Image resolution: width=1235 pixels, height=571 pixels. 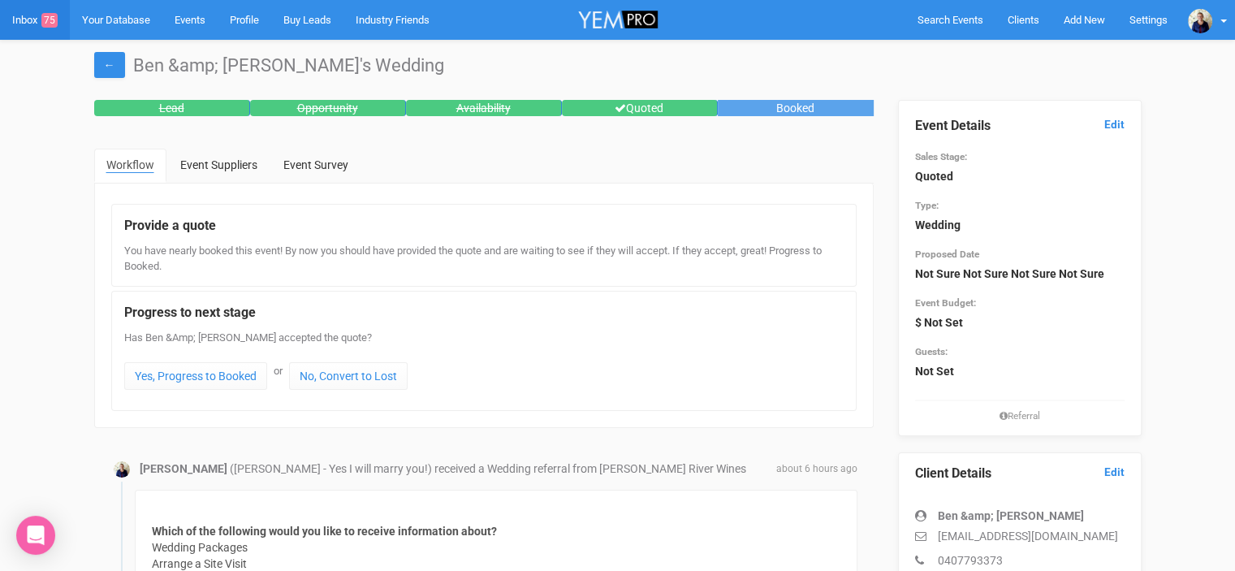 I want to click on small: Sales Stage:, so click(x=941, y=157).